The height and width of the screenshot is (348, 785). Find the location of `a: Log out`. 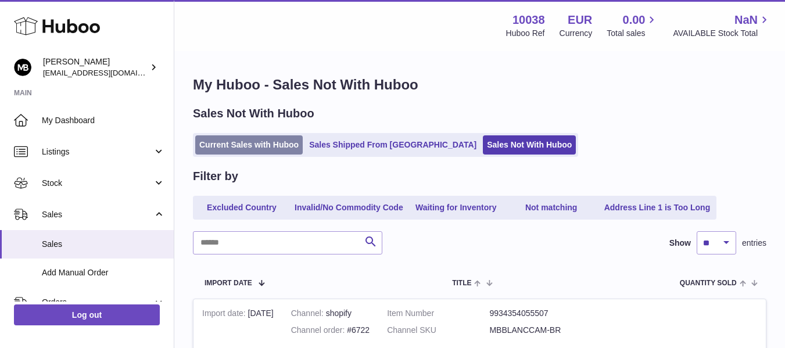

a: Log out is located at coordinates (87, 315).